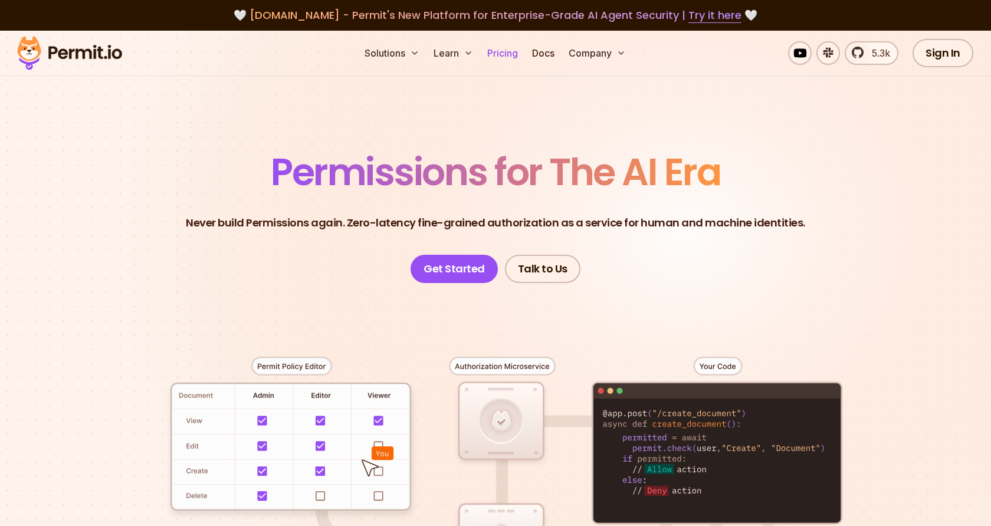  What do you see at coordinates (715, 15) in the screenshot?
I see `a: Try it here` at bounding box center [715, 15].